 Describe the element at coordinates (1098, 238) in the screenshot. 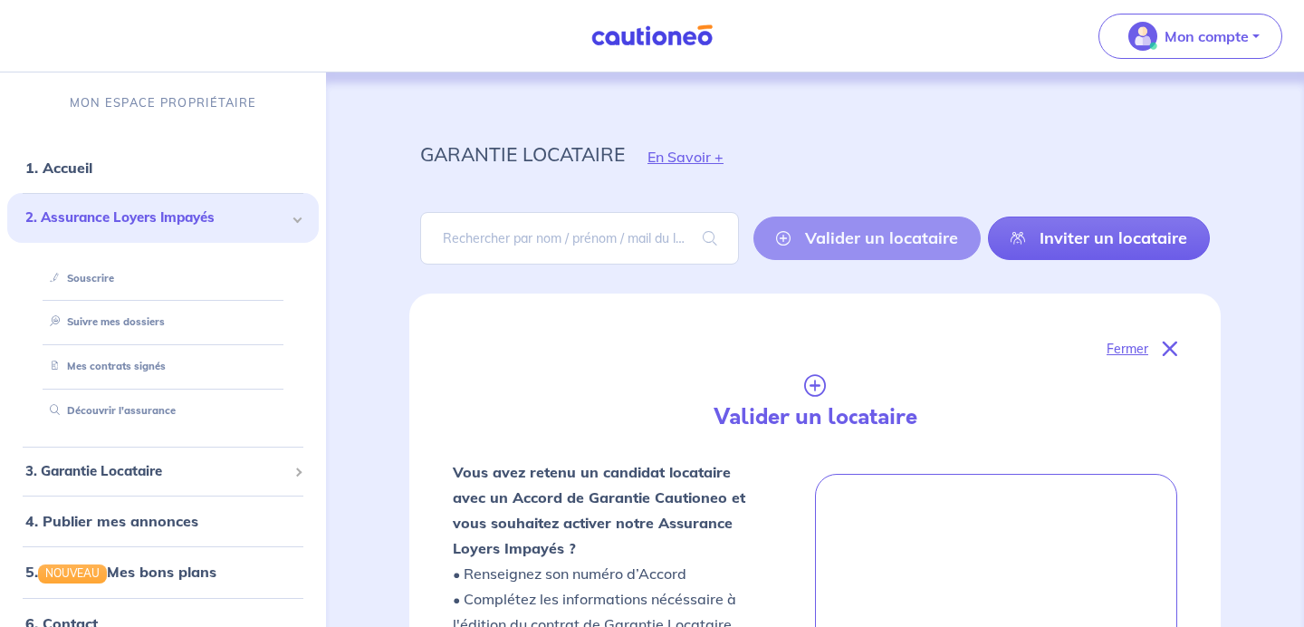

I see `a: Inviter un locataire` at that location.